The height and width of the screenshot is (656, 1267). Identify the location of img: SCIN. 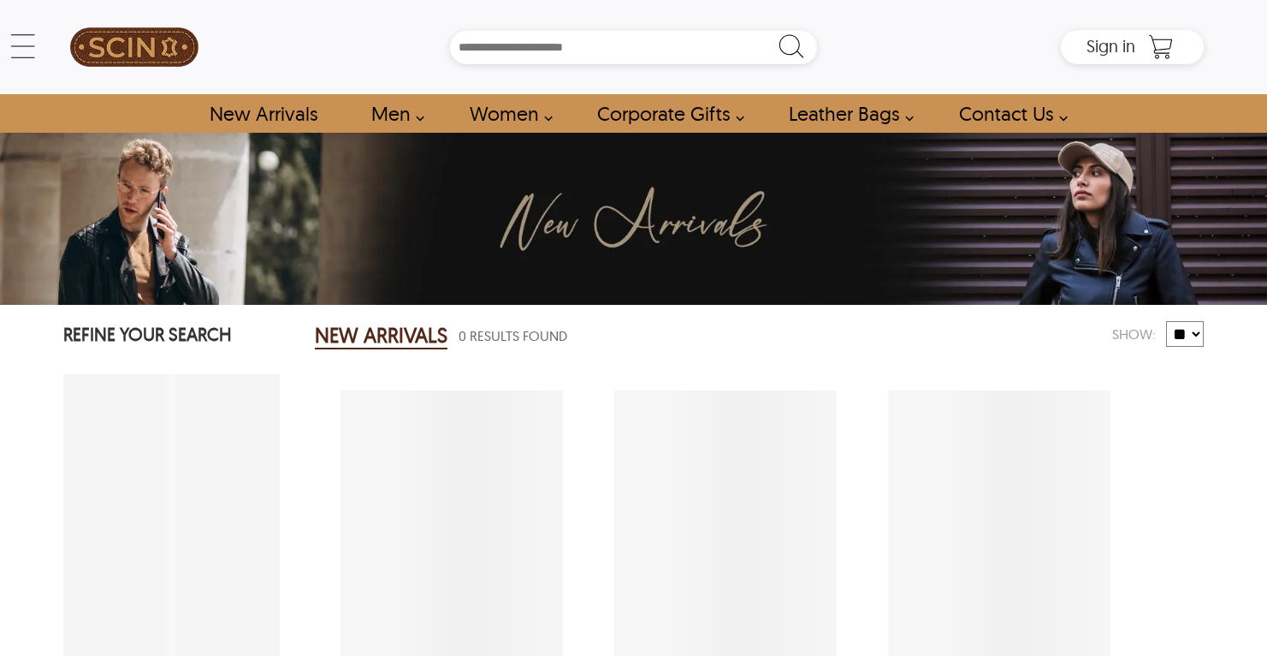
(134, 47).